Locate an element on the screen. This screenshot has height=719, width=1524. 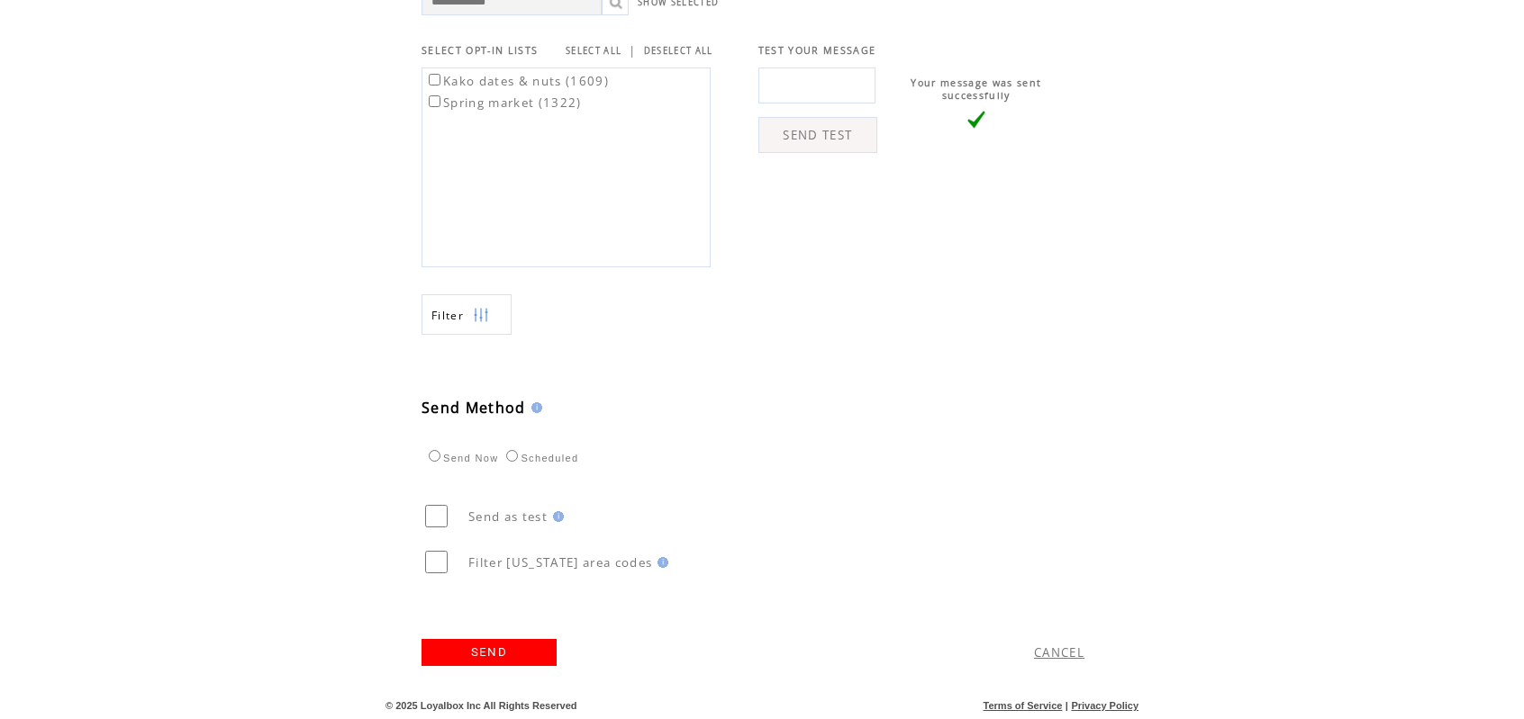
img: vLarge.png is located at coordinates (976, 120).